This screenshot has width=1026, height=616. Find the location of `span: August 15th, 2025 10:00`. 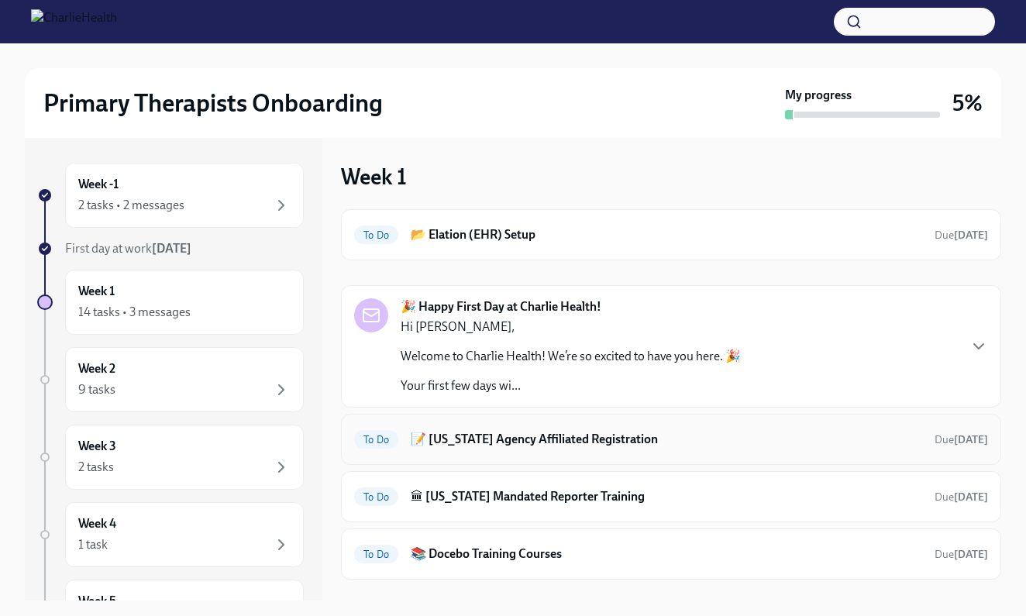

span: August 15th, 2025 10:00 is located at coordinates (961, 235).